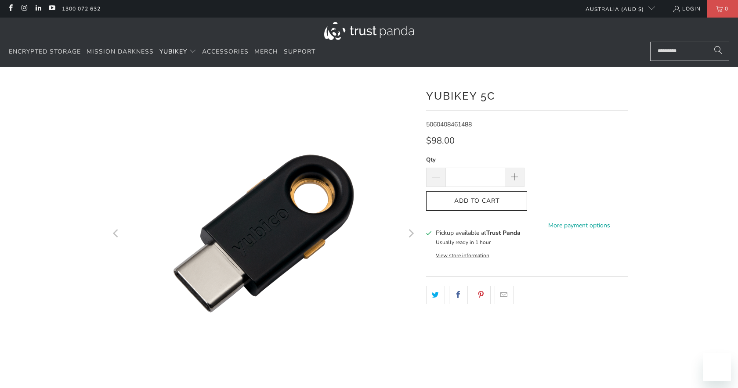 The image size is (738, 388). What do you see at coordinates (718, 51) in the screenshot?
I see `button: Search` at bounding box center [718, 51].